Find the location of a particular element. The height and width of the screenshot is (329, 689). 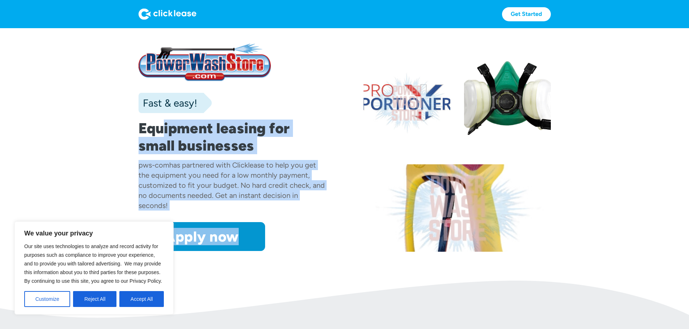

div: pws-com is located at coordinates (154, 165).